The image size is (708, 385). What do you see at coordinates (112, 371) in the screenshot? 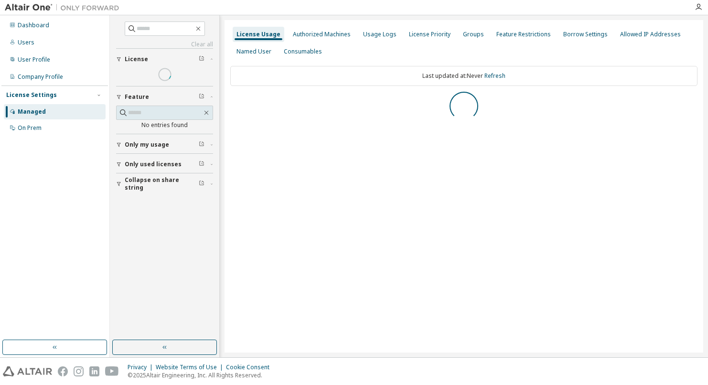
I see `img: youtube.svg` at bounding box center [112, 371].